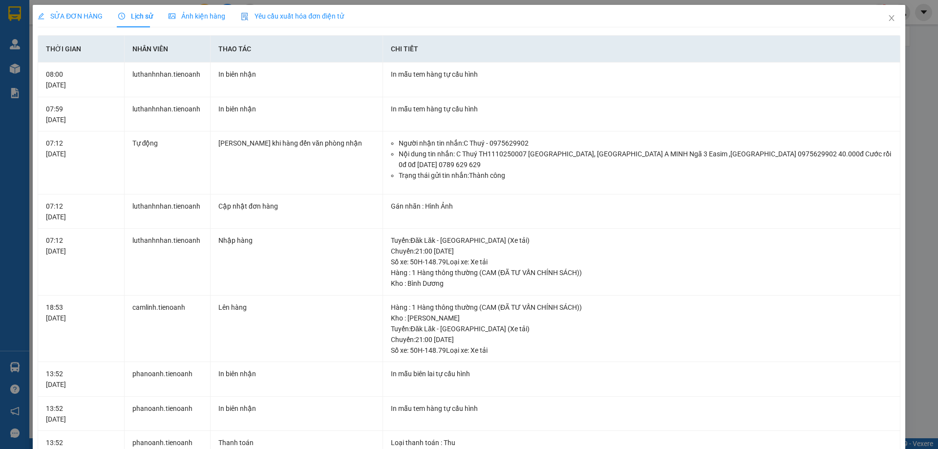  I want to click on div: Gán nhãn : Hình Ảnh, so click(641, 206).